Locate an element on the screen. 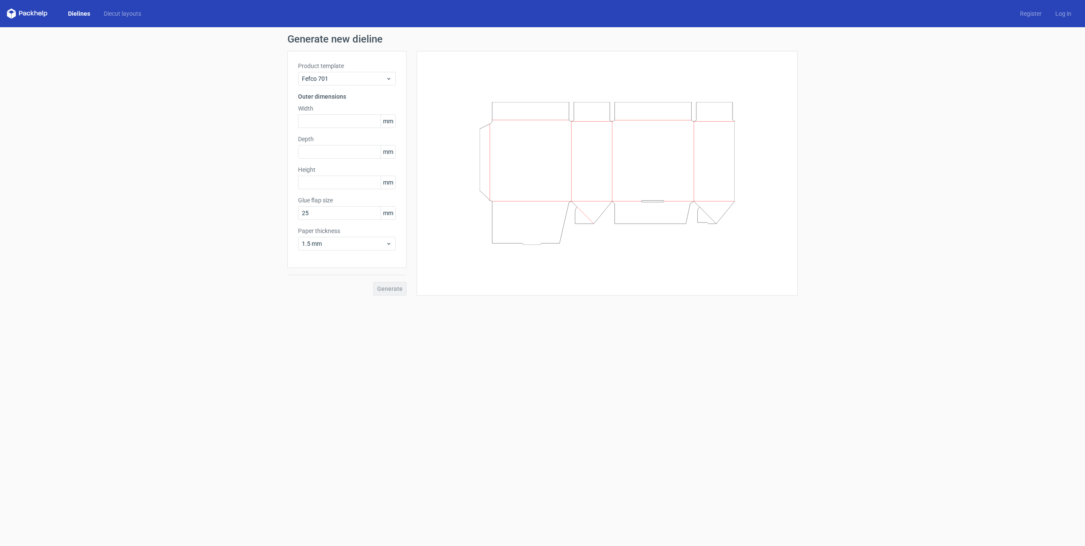  span: Fefco 701 is located at coordinates (344, 79).